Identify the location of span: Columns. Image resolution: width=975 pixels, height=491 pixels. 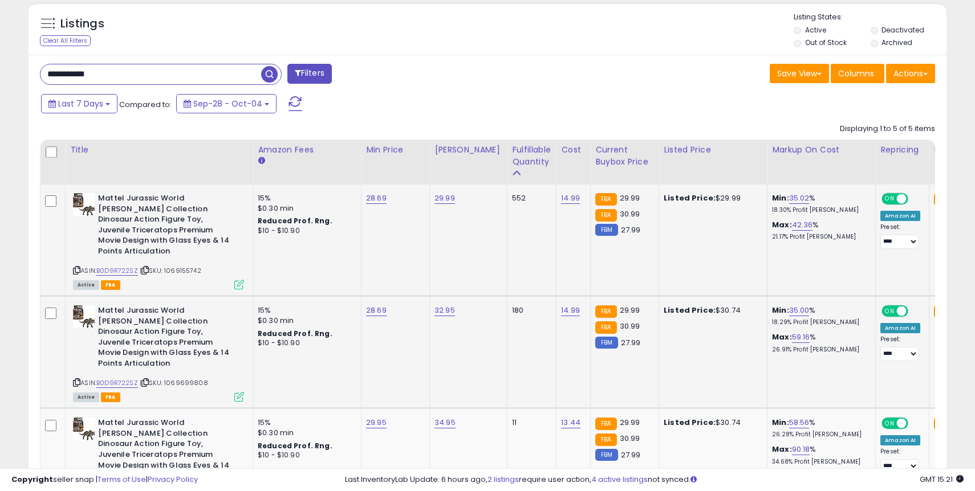
(856, 74).